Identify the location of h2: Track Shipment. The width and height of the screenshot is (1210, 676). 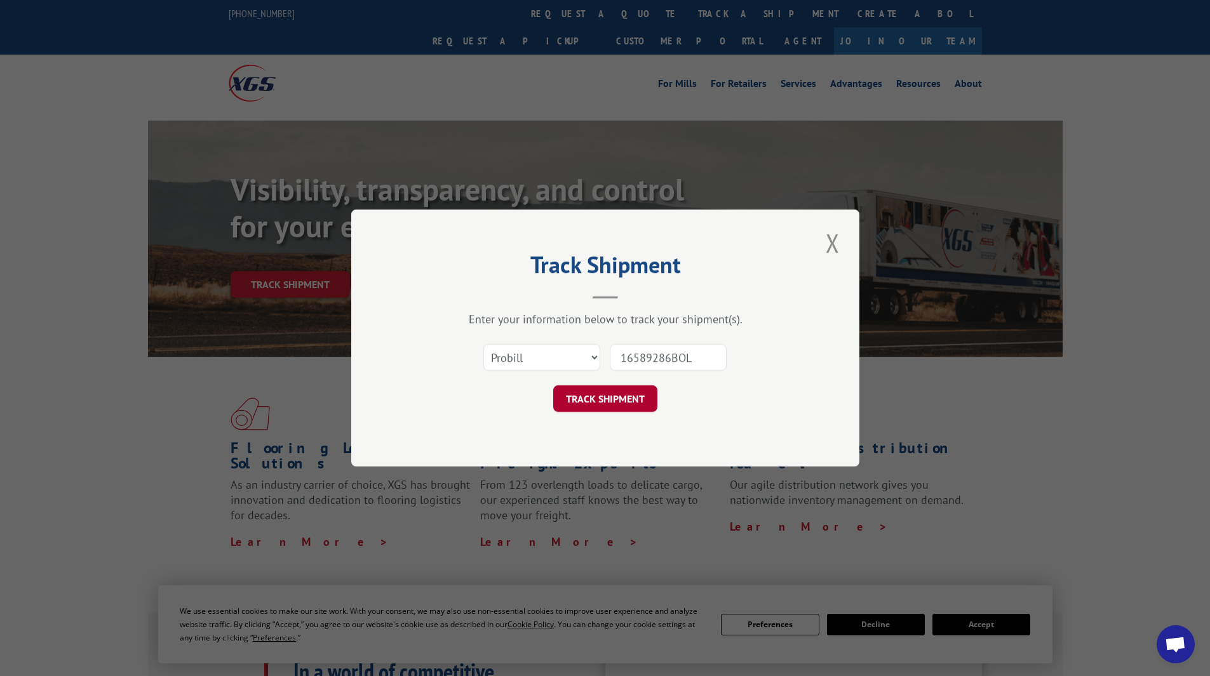
(605, 268).